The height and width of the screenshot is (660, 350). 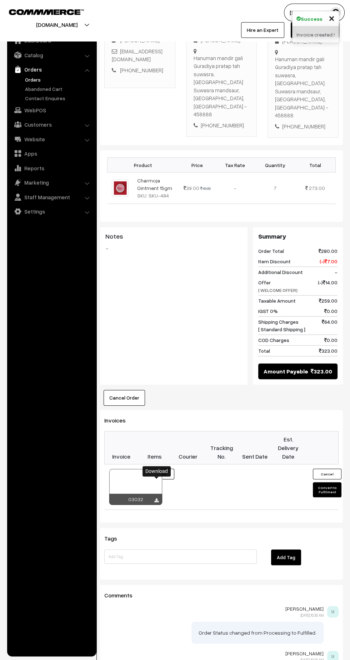 What do you see at coordinates (255, 448) in the screenshot?
I see `th: Sent Date` at bounding box center [255, 448].